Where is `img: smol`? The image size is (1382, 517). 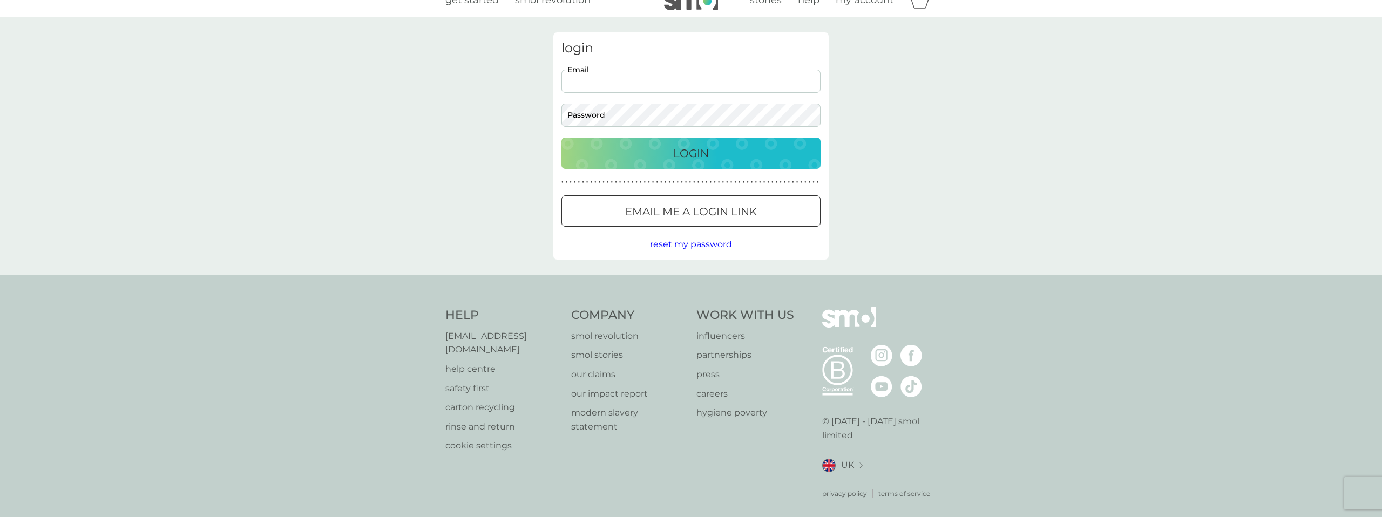 img: smol is located at coordinates (849, 325).